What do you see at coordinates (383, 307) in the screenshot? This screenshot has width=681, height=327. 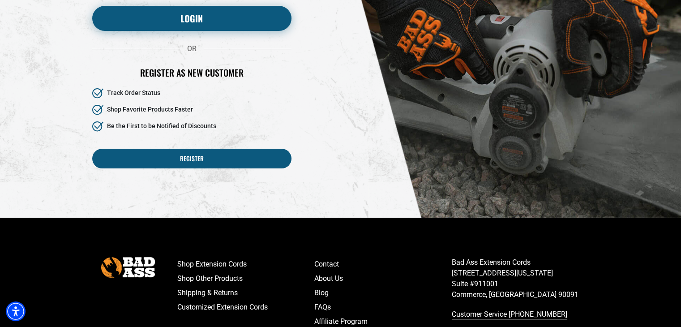 I see `a: FAQs` at bounding box center [383, 307].